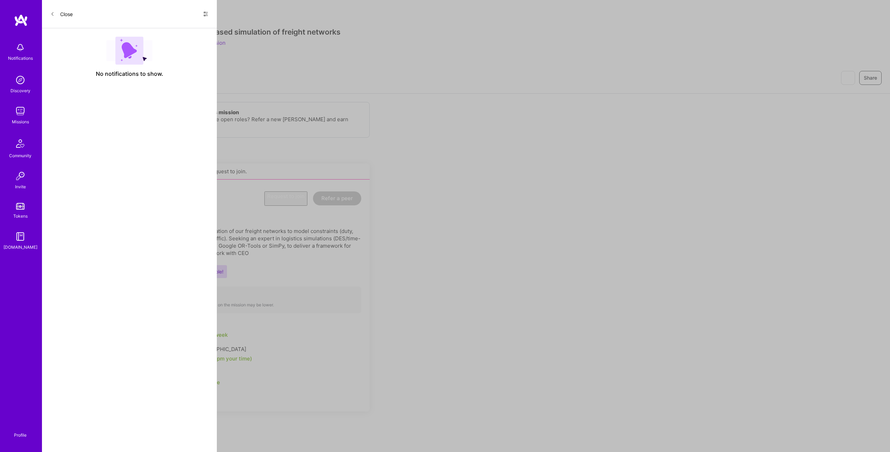 Image resolution: width=890 pixels, height=452 pixels. What do you see at coordinates (20, 144) in the screenshot?
I see `img: Community` at bounding box center [20, 144].